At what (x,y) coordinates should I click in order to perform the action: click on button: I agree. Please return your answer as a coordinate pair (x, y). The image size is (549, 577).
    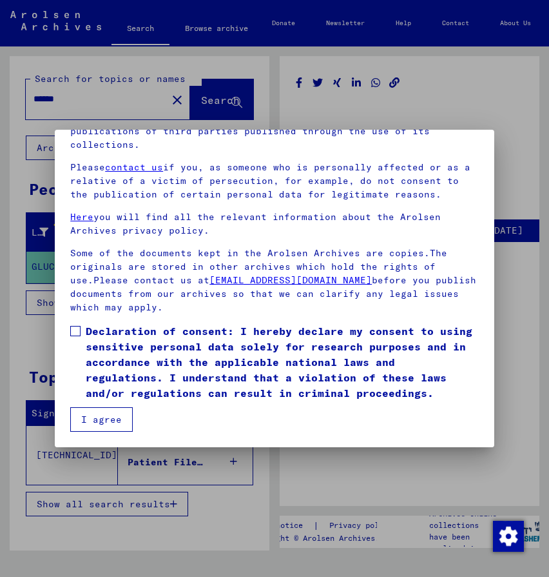
    Looking at the image, I should click on (101, 419).